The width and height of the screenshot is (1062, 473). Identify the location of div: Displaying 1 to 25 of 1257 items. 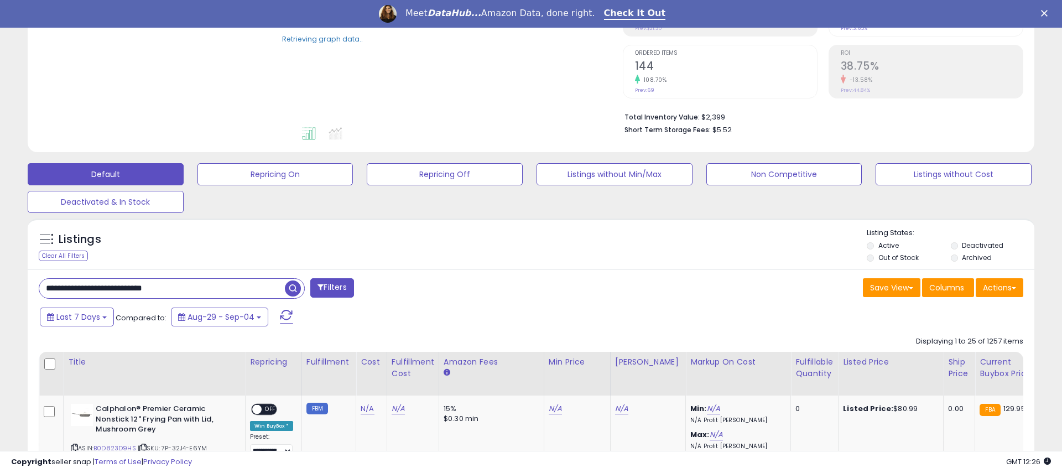
(969, 341).